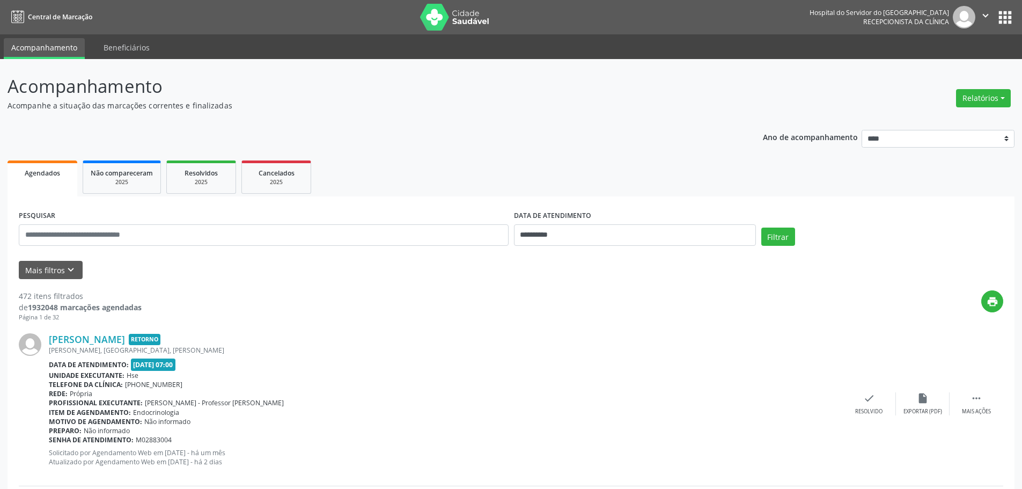  I want to click on span: M02883004, so click(153, 439).